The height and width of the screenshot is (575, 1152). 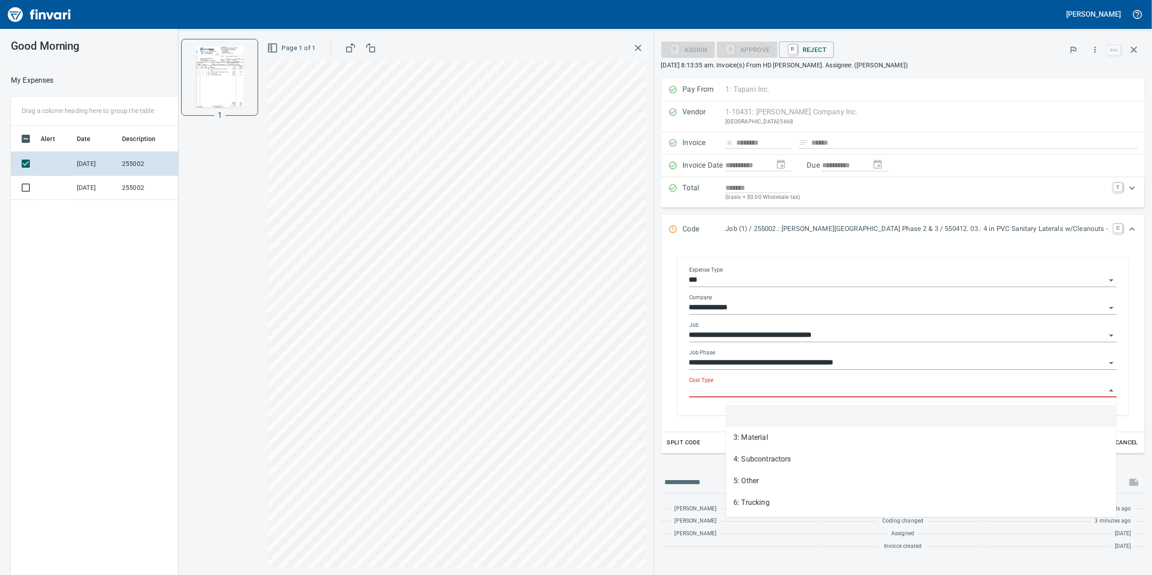 What do you see at coordinates (1118, 228) in the screenshot?
I see `a: C` at bounding box center [1118, 228].